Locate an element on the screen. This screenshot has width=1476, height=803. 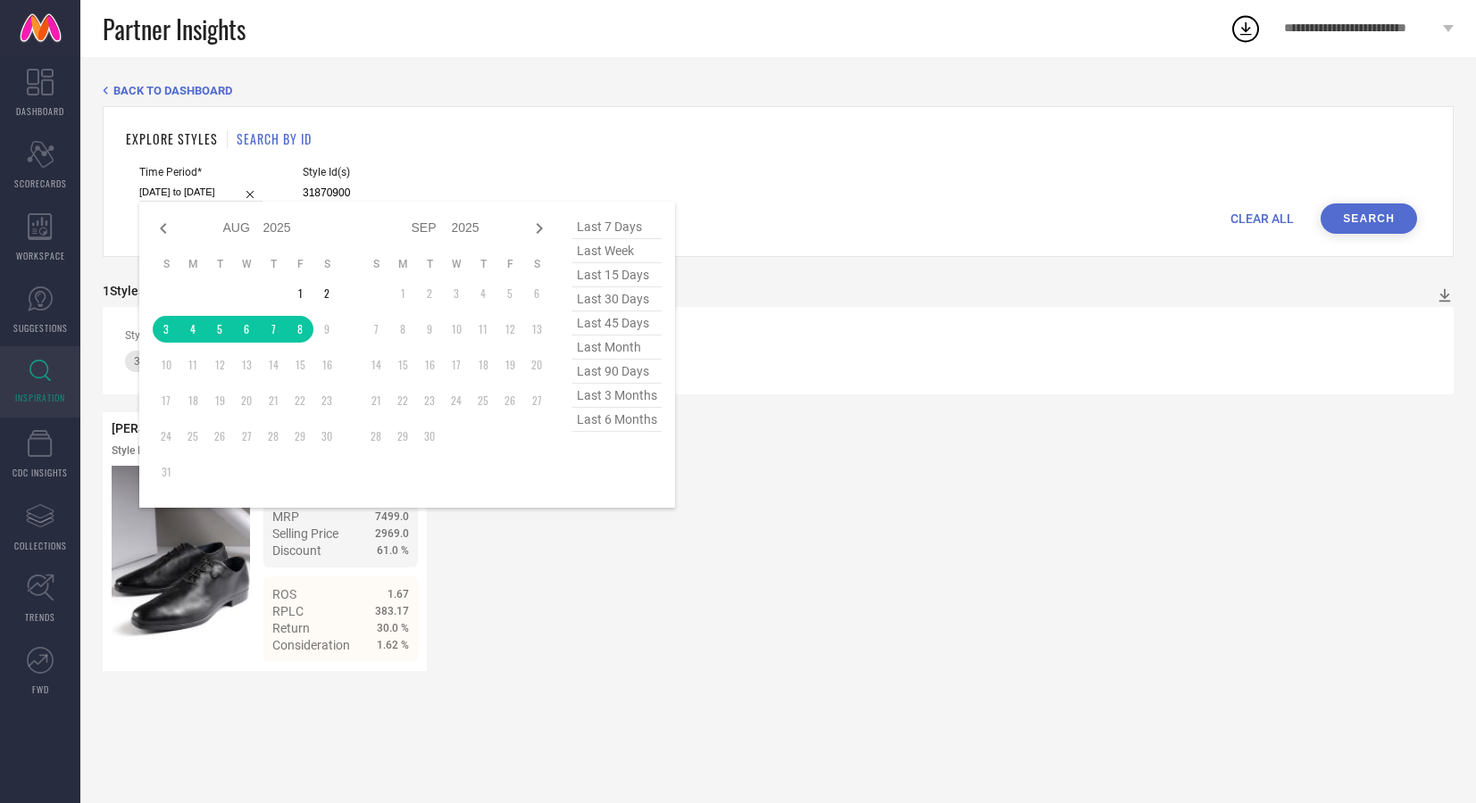
input: Enter comma separated style ids e.g. 12345, 67890 is located at coordinates (432, 193).